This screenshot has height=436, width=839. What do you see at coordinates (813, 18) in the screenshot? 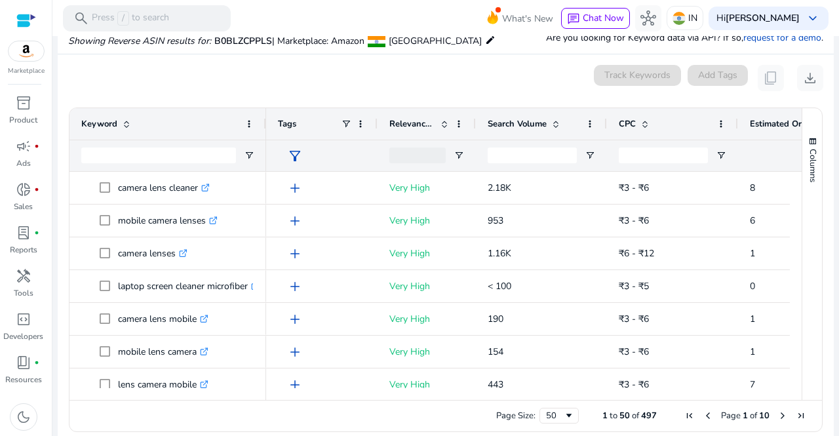
I see `span: keyboard_arrow_down` at bounding box center [813, 18].